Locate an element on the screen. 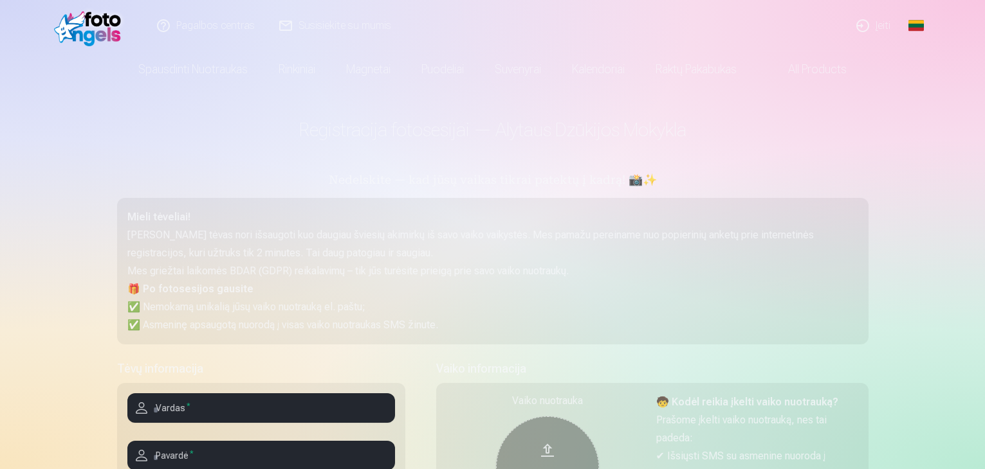  h5: Nedelskite — kad jūsų vaikas tikrai patektų į kadrą! 📸✨ is located at coordinates (493, 181).